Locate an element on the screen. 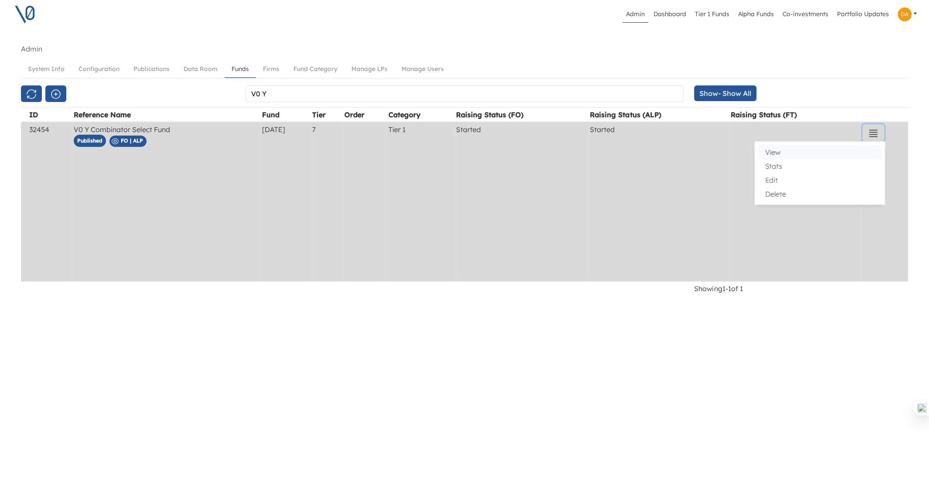 The height and width of the screenshot is (499, 929). th: Reference Name is located at coordinates (166, 115).